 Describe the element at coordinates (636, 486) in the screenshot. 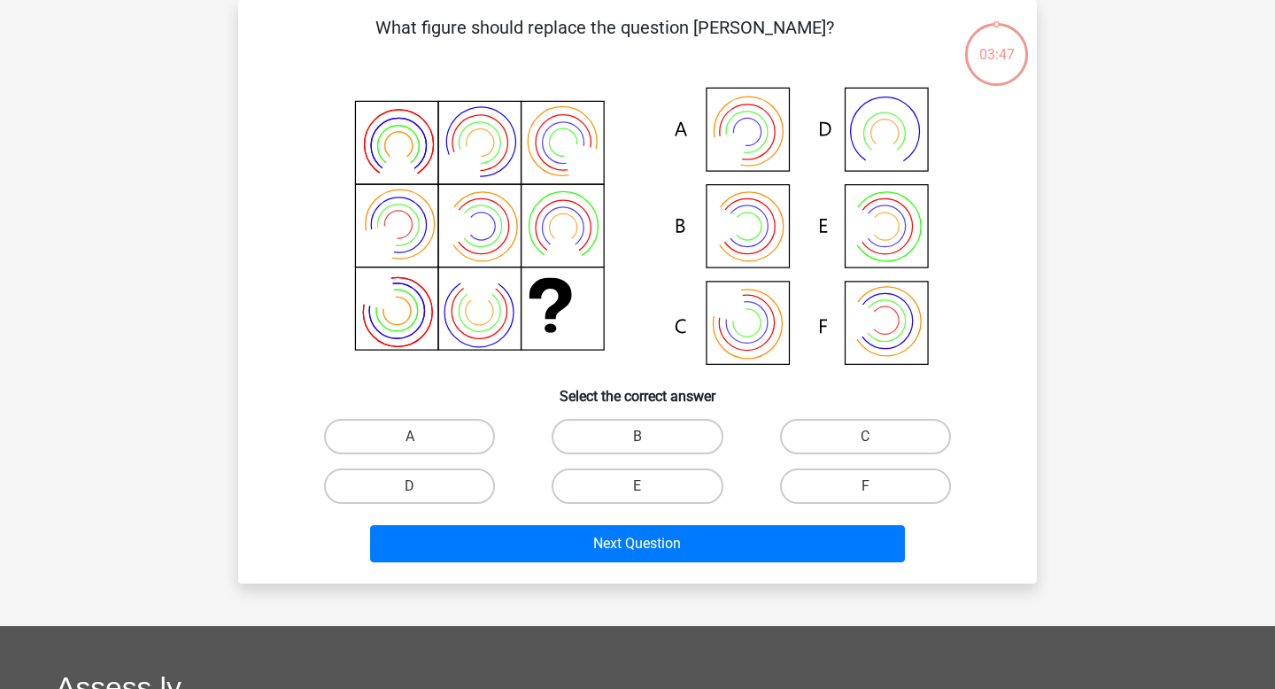

I see `label: E` at that location.